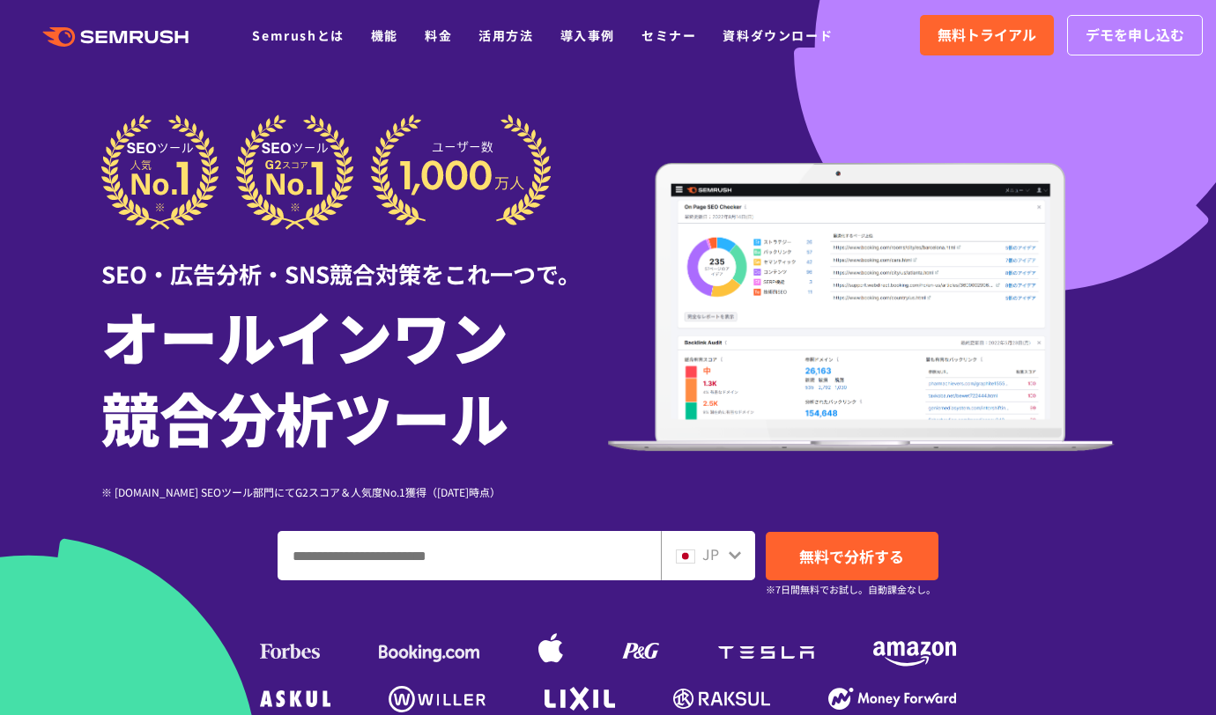 The image size is (1216, 715). Describe the element at coordinates (1135, 35) in the screenshot. I see `a: デモを申し込む` at that location.